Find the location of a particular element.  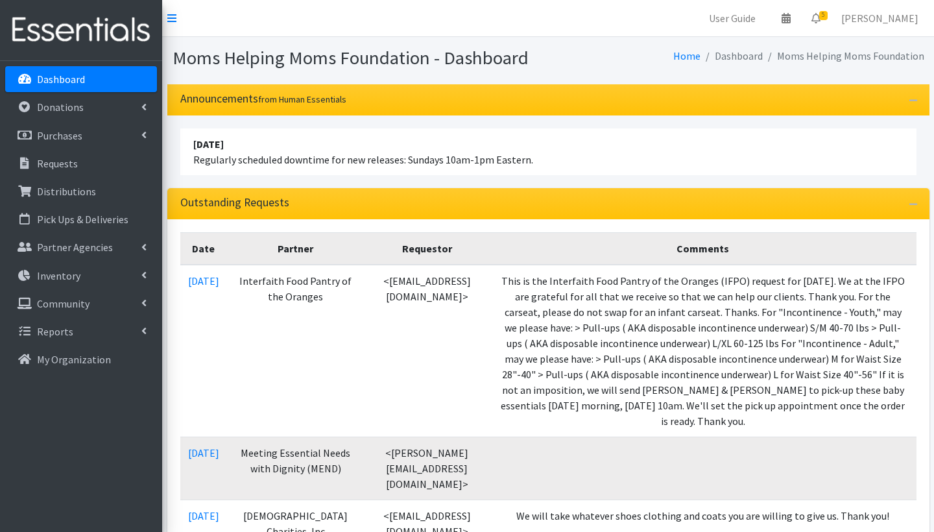

h1: Moms Helping Moms Foundation - Dashboard is located at coordinates (358, 58).